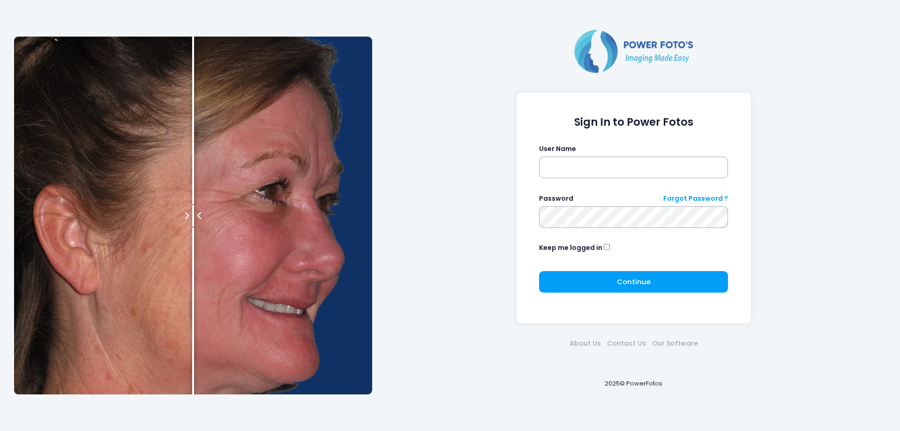  I want to click on a: Our Software, so click(674, 343).